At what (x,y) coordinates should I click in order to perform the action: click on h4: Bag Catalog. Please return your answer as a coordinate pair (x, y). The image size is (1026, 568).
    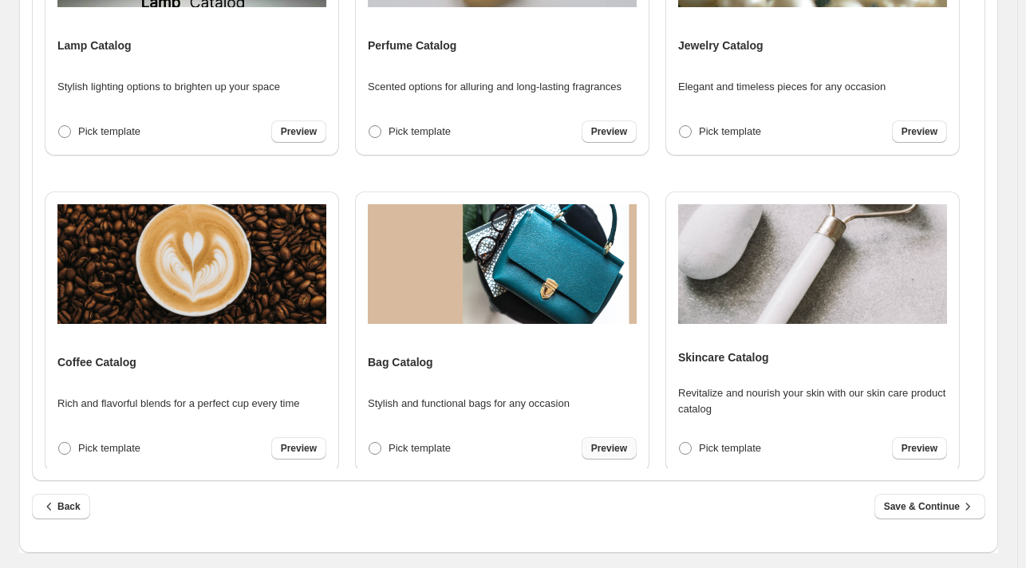
    Looking at the image, I should click on (401, 362).